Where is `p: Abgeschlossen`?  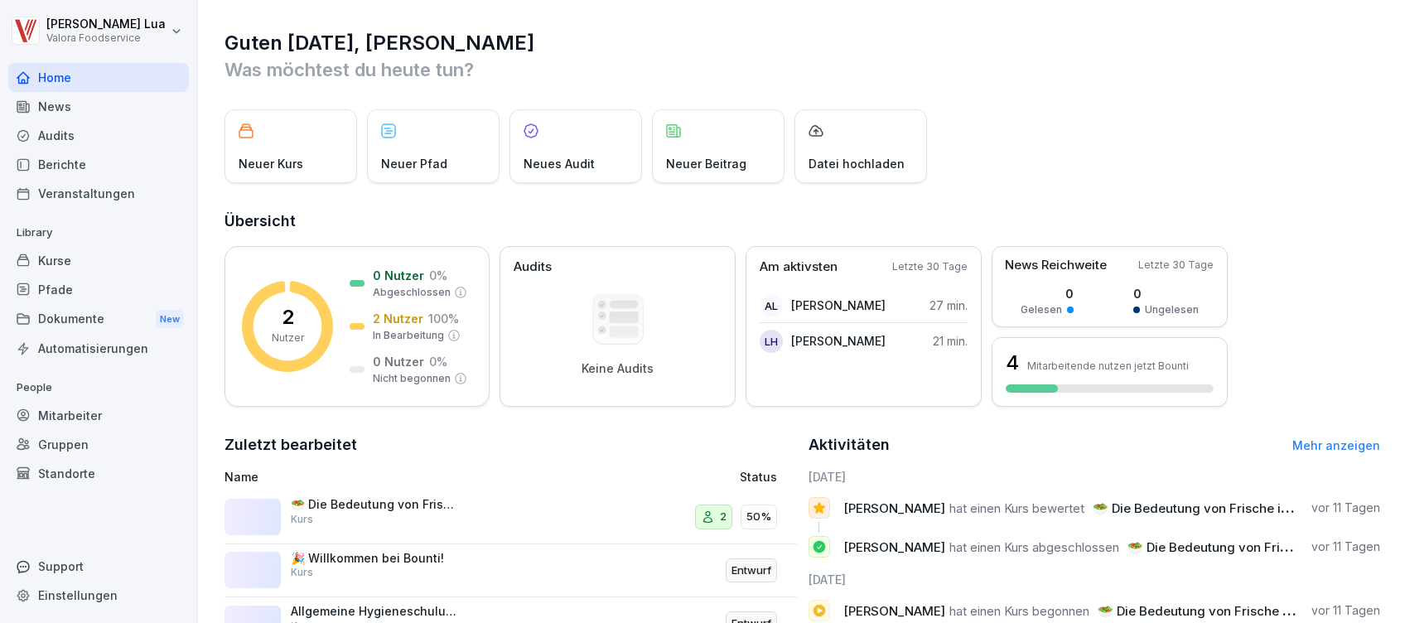 p: Abgeschlossen is located at coordinates (412, 293).